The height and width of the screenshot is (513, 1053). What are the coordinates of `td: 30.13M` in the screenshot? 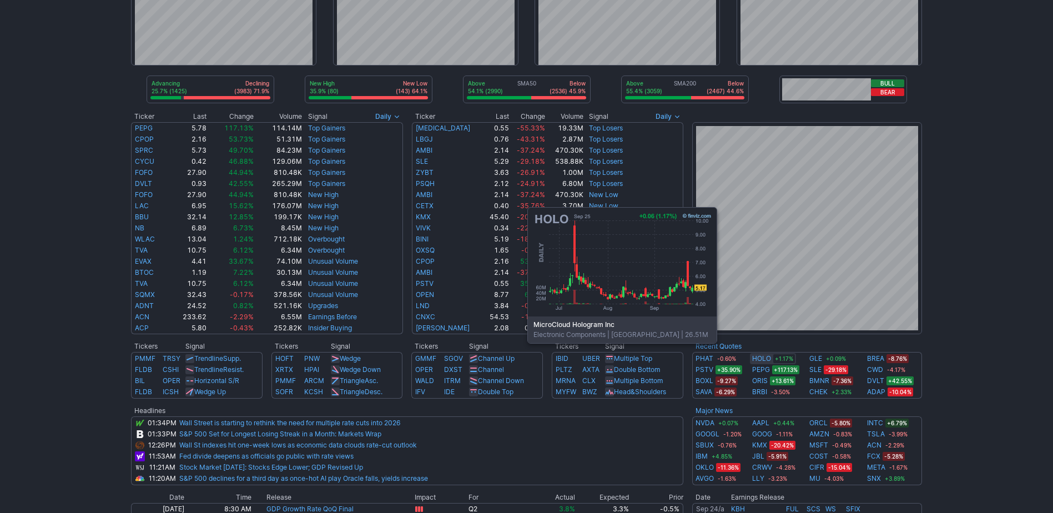 It's located at (278, 273).